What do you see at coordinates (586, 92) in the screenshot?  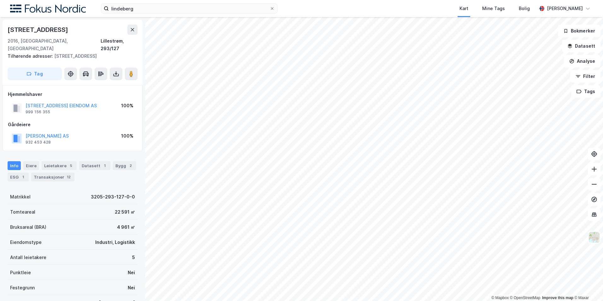 I see `button: Tags` at bounding box center [586, 92].